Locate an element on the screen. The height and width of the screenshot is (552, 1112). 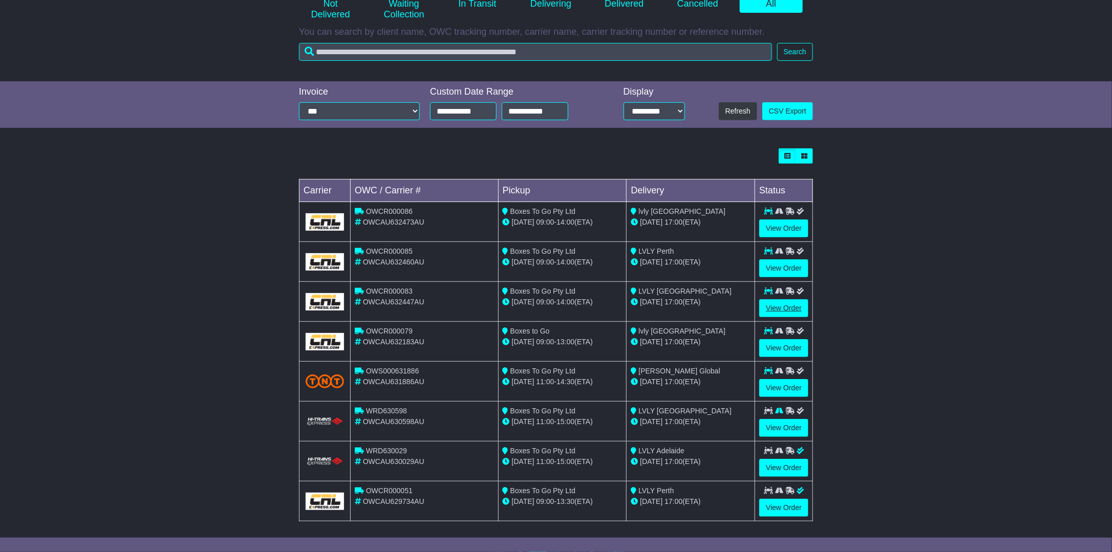
span: 13:30 is located at coordinates (565, 502).